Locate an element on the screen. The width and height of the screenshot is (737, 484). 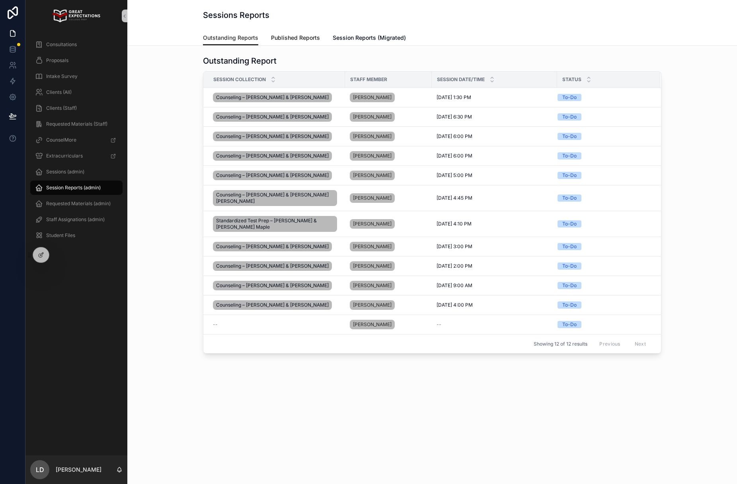
a: Outstanding Reports is located at coordinates (230, 38).